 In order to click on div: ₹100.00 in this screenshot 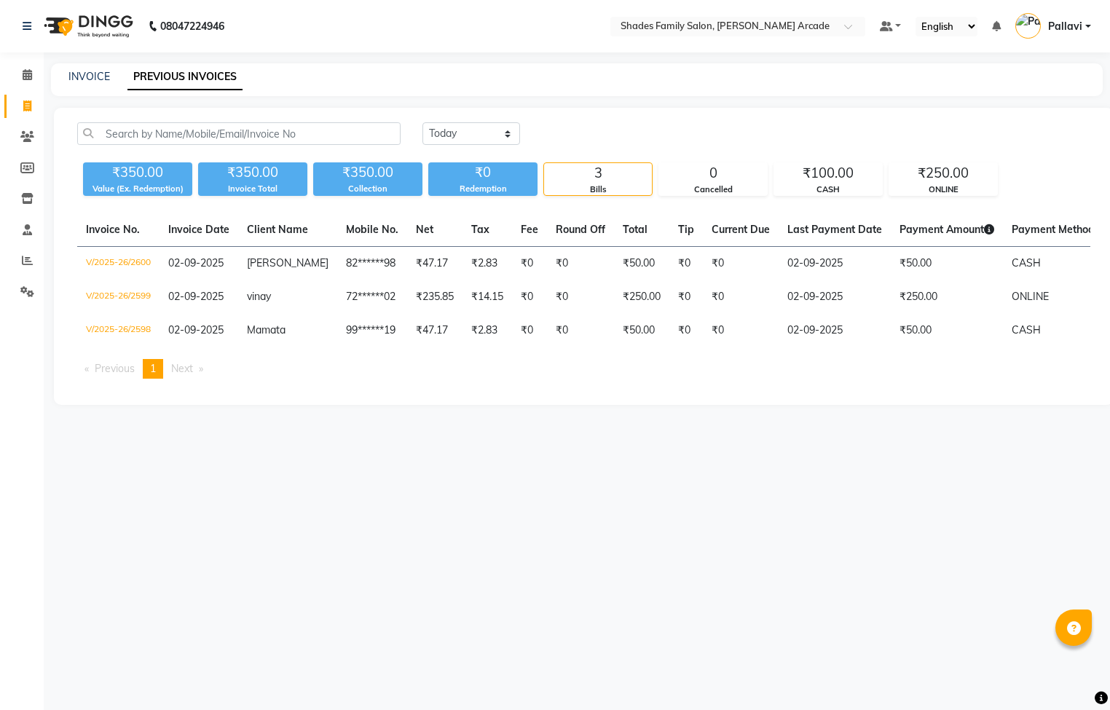, I will do `click(828, 173)`.